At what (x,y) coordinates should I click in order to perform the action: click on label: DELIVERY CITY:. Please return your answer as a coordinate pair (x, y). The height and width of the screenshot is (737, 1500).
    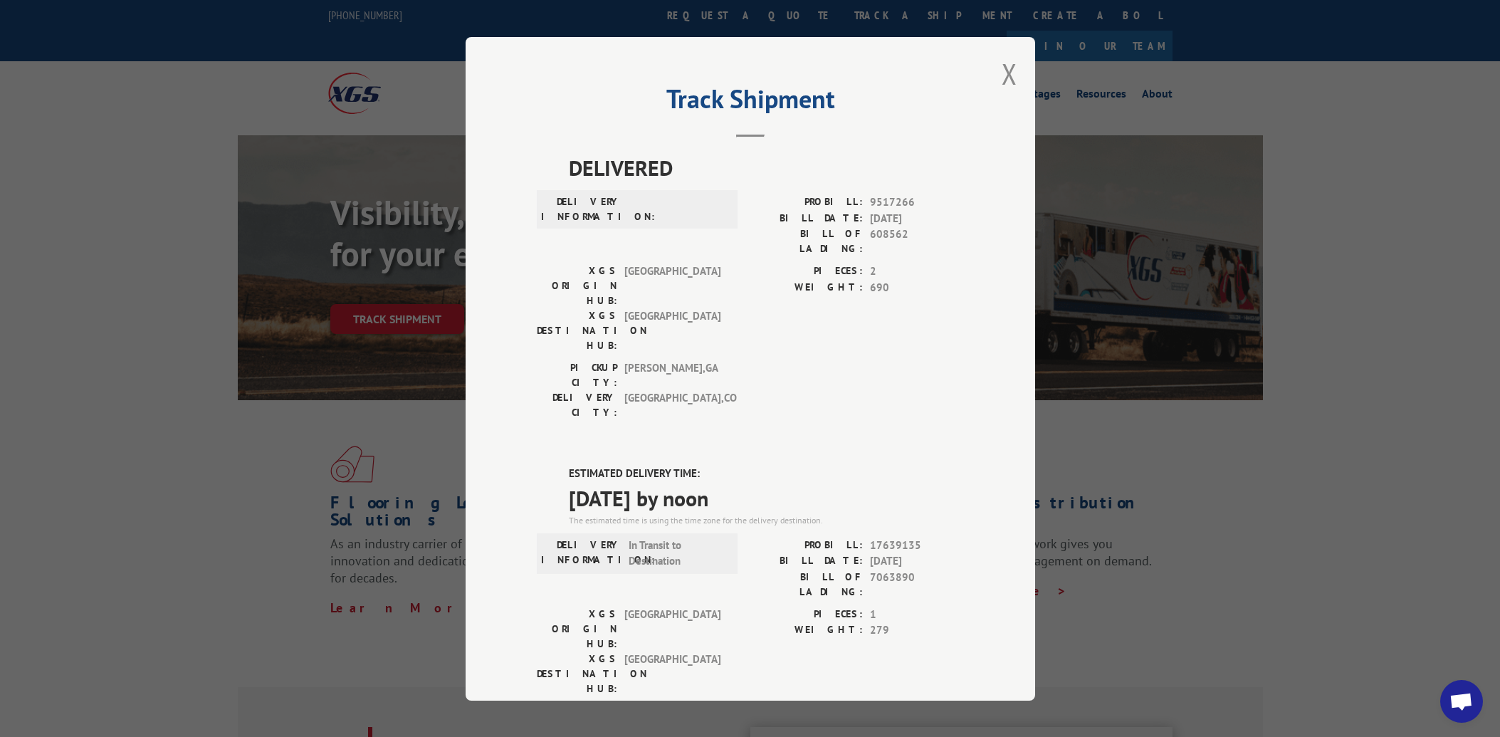
    Looking at the image, I should click on (577, 405).